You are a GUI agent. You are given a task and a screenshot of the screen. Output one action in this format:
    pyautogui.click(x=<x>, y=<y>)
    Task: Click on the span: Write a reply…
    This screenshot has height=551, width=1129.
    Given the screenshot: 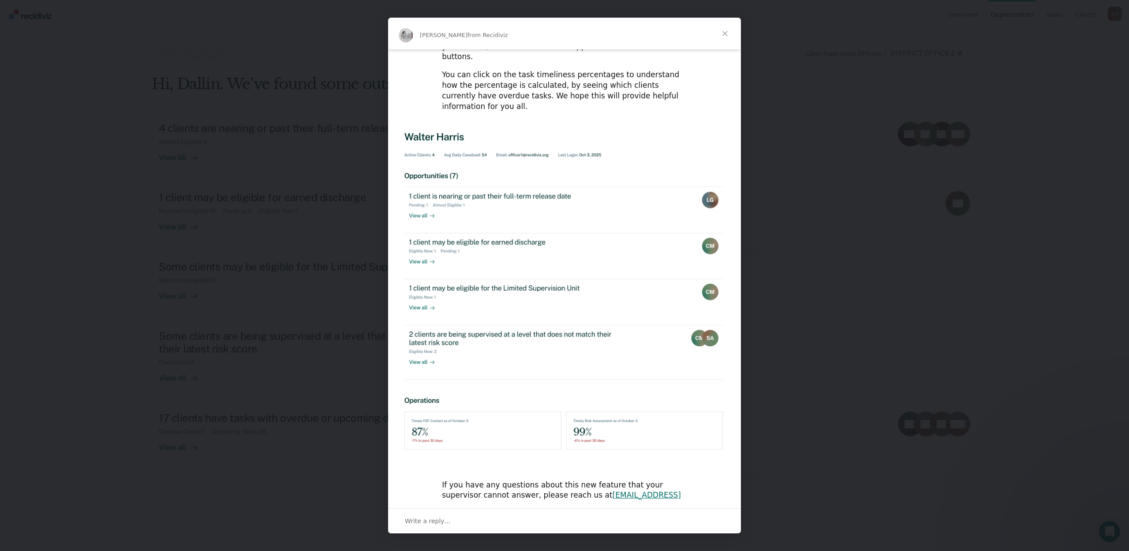 What is the action you would take?
    pyautogui.click(x=428, y=521)
    